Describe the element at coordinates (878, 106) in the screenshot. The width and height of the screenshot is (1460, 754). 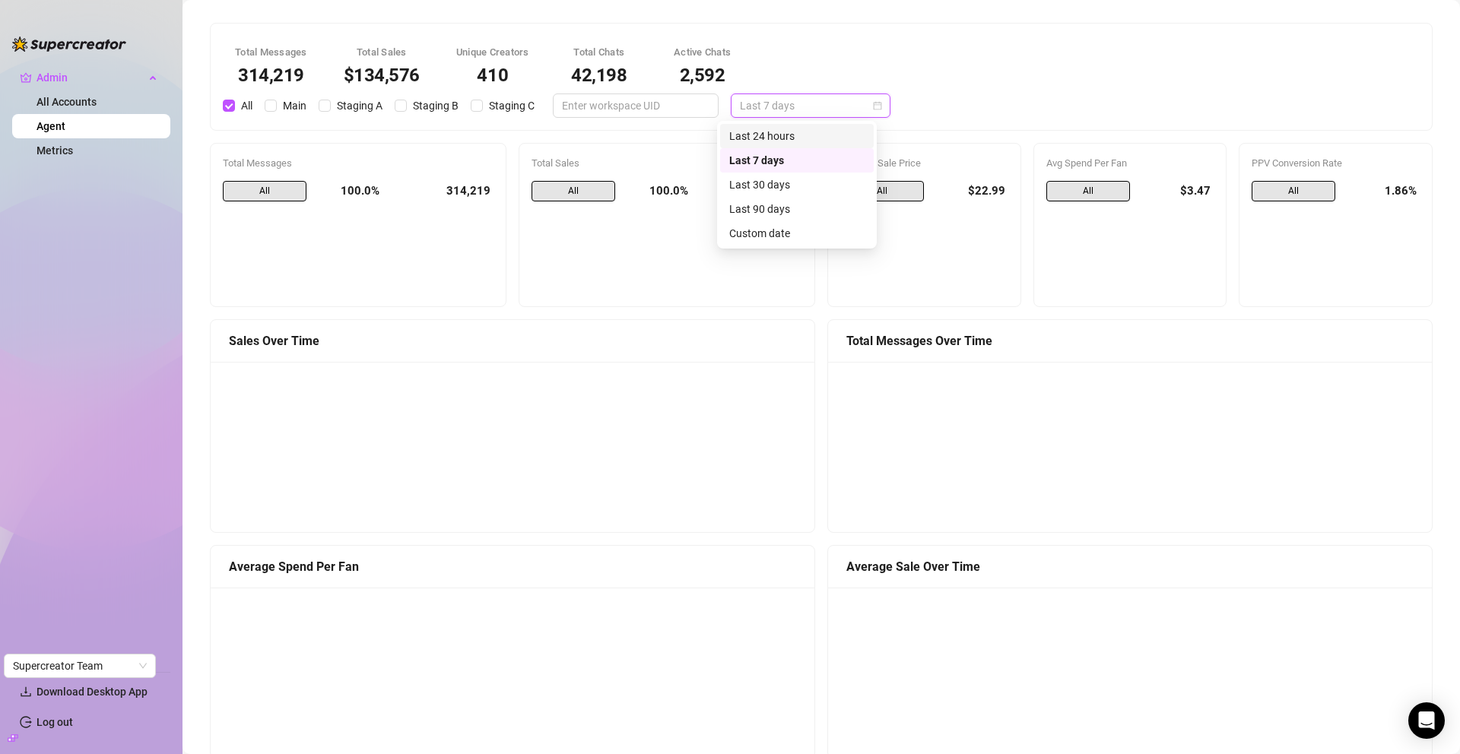
I see `span: calendar` at that location.